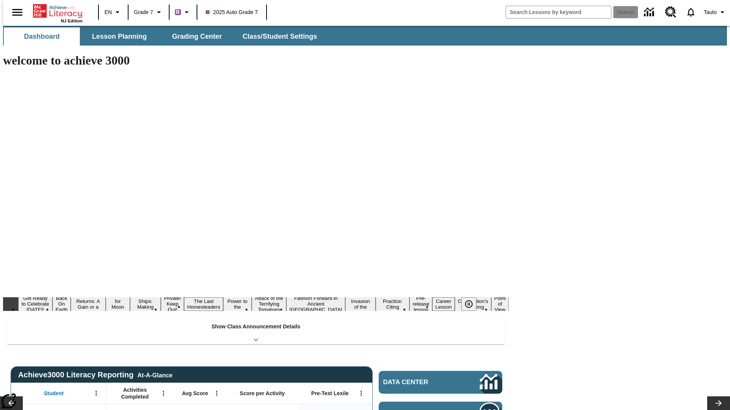  What do you see at coordinates (108, 12) in the screenshot?
I see `span: EN` at bounding box center [108, 12].